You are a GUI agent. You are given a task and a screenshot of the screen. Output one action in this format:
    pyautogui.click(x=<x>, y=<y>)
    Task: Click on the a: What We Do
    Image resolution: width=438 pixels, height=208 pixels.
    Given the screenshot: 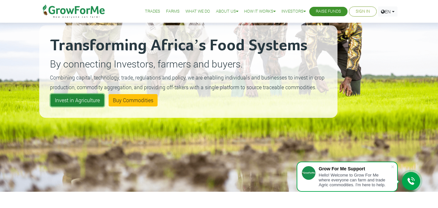 What is the action you would take?
    pyautogui.click(x=198, y=11)
    